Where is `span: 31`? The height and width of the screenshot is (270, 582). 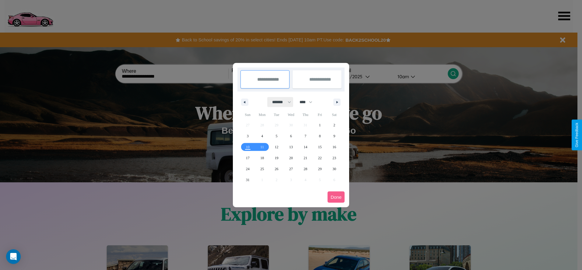
span: 31 is located at coordinates (248, 180).